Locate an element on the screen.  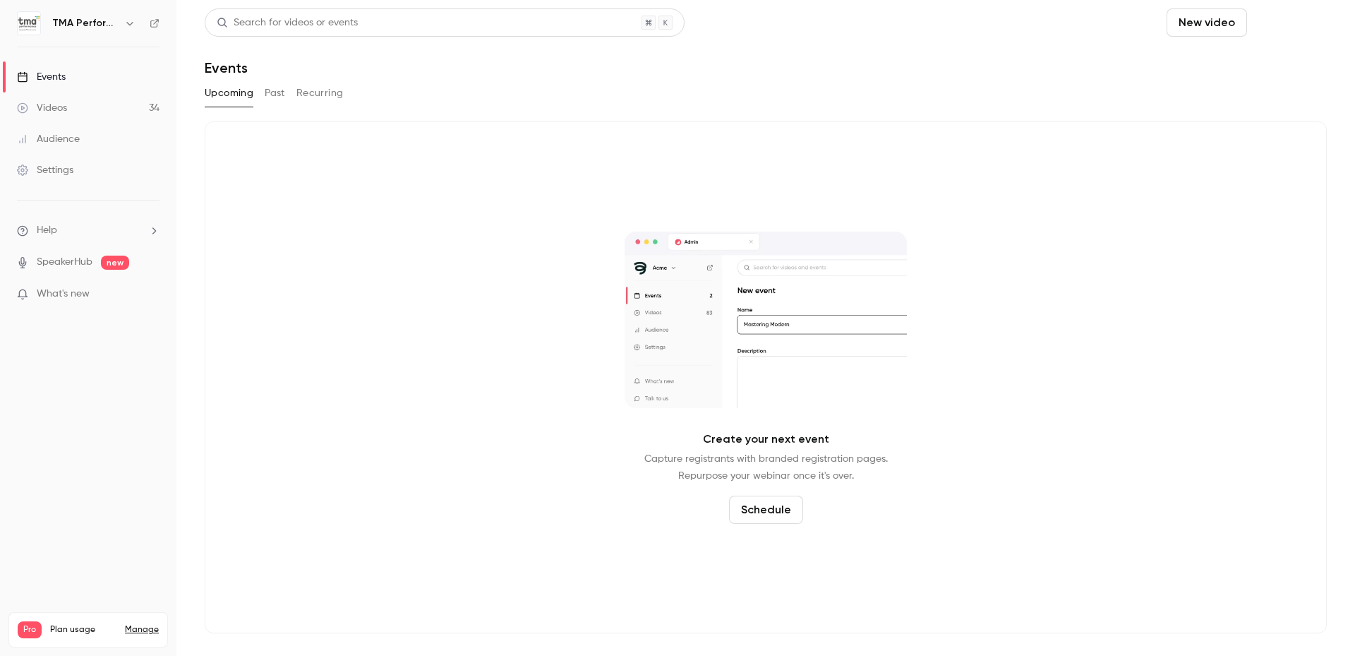
div: Audience is located at coordinates (48, 139).